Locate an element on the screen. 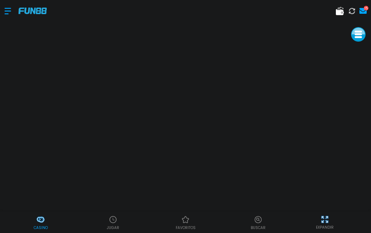 The image size is (371, 233). img: hide is located at coordinates (324, 219).